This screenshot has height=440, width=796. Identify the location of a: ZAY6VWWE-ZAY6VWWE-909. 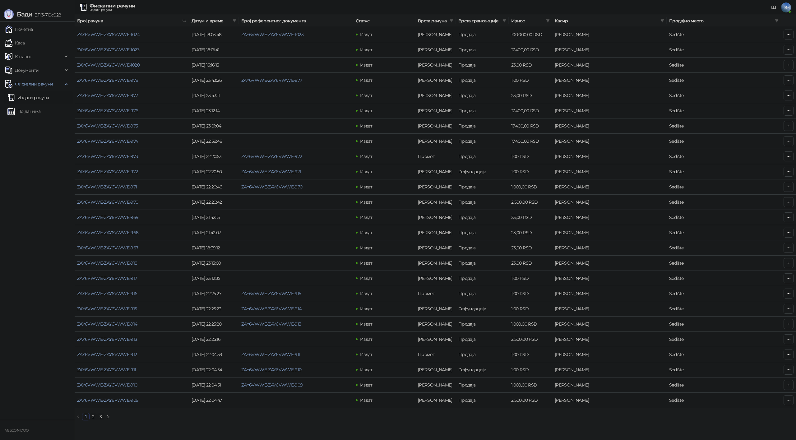
(108, 400).